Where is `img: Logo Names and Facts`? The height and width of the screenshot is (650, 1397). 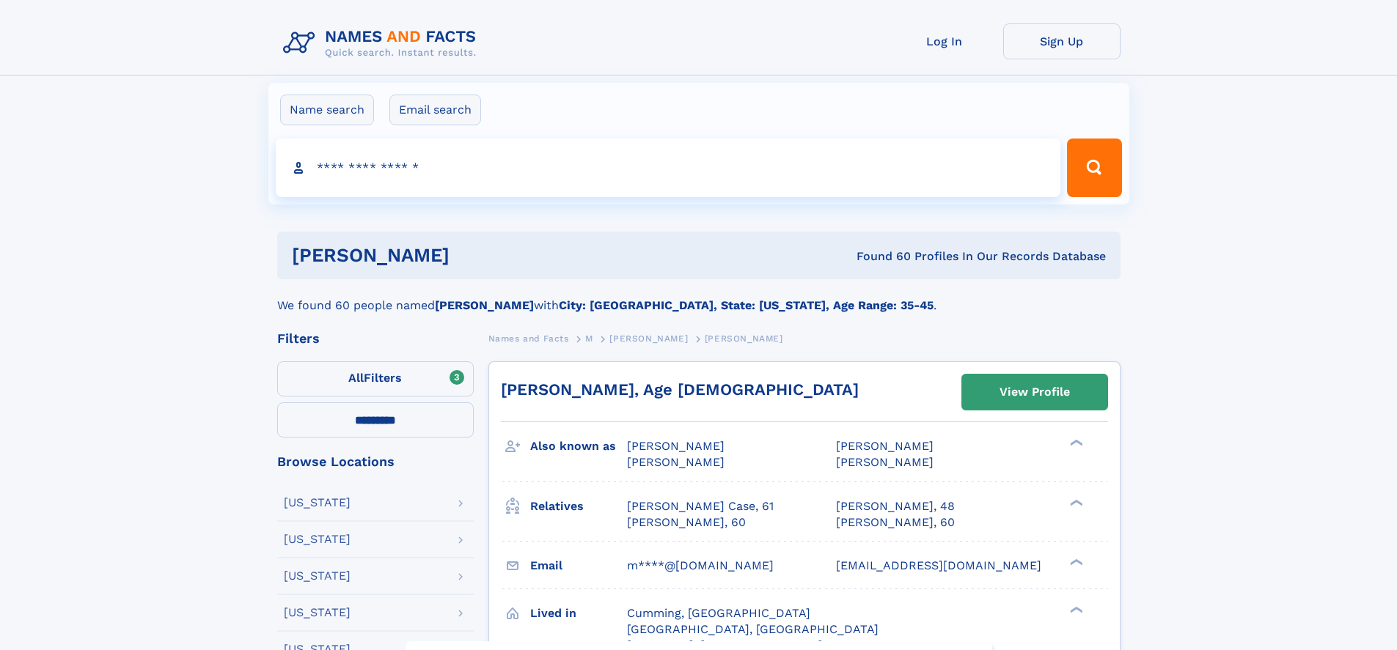
img: Logo Names and Facts is located at coordinates (383, 43).